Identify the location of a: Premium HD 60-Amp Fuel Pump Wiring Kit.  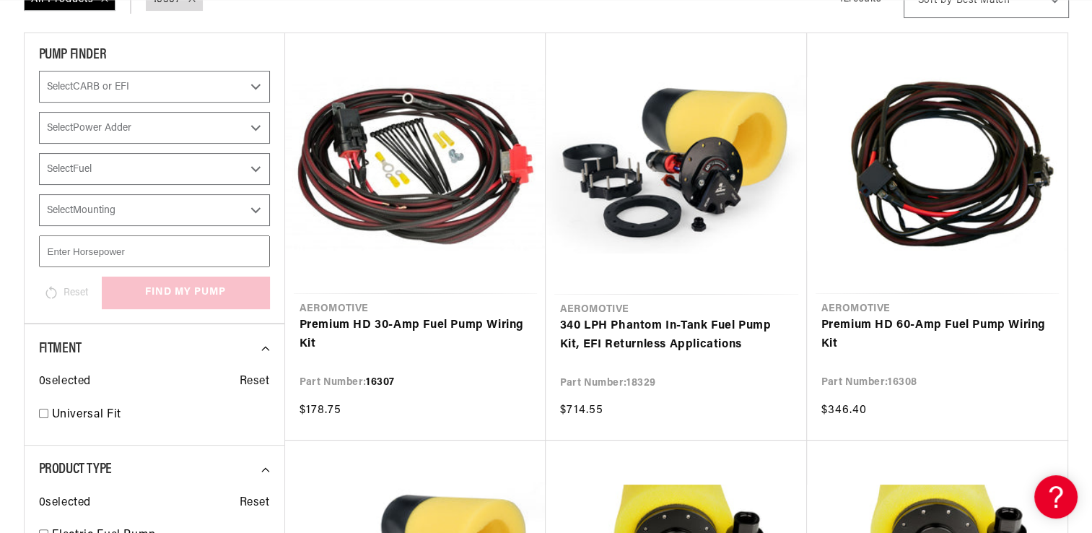
(937, 334).